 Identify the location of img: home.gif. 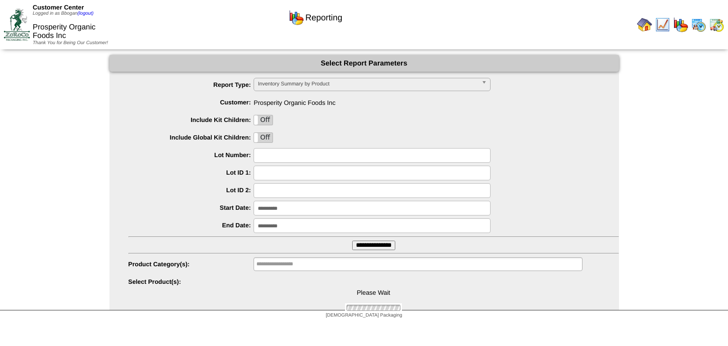
(645, 25).